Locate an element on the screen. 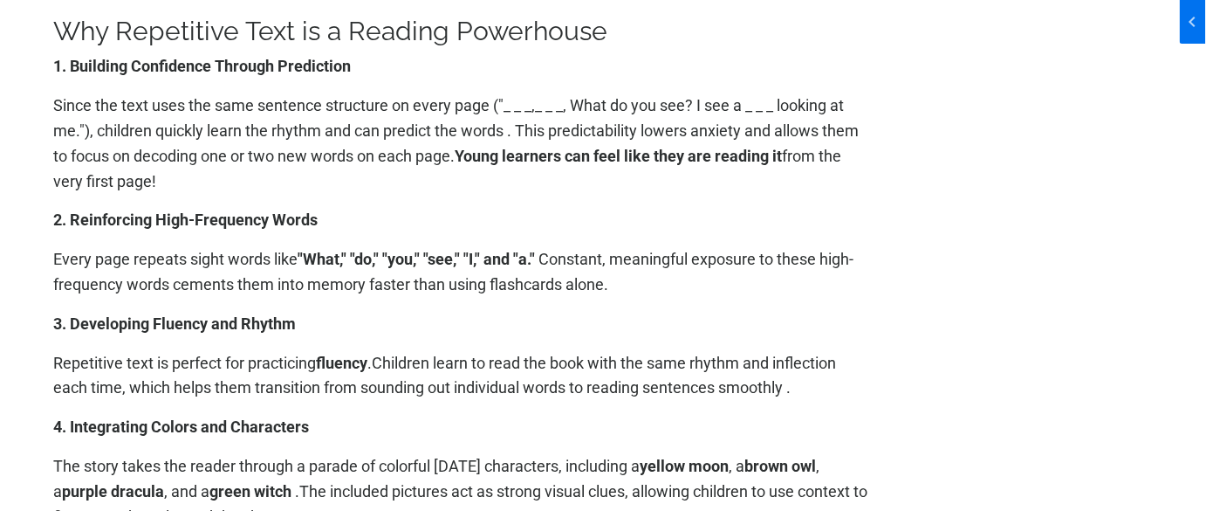 Image resolution: width=1206 pixels, height=511 pixels. p: . This predictability lowers anxiety and allows them to focus on decoding one or two new words on... is located at coordinates (463, 143).